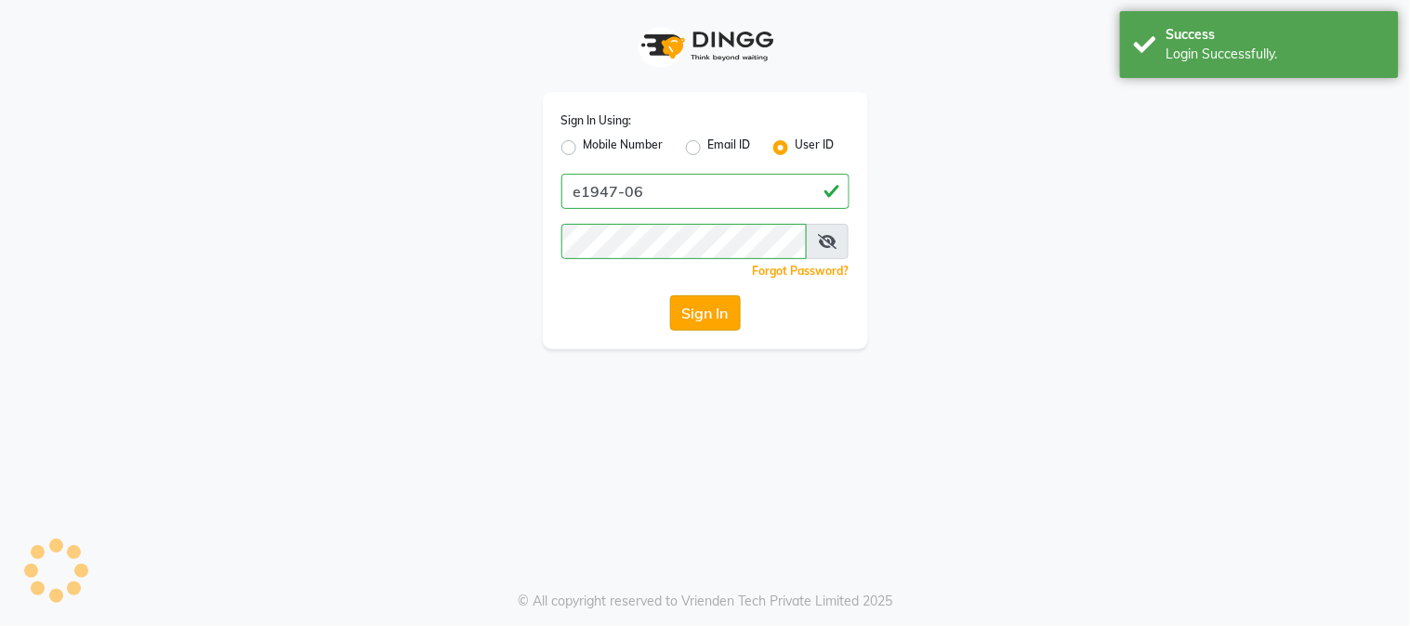 This screenshot has height=626, width=1410. What do you see at coordinates (1275, 34) in the screenshot?
I see `div: Success` at bounding box center [1275, 34].